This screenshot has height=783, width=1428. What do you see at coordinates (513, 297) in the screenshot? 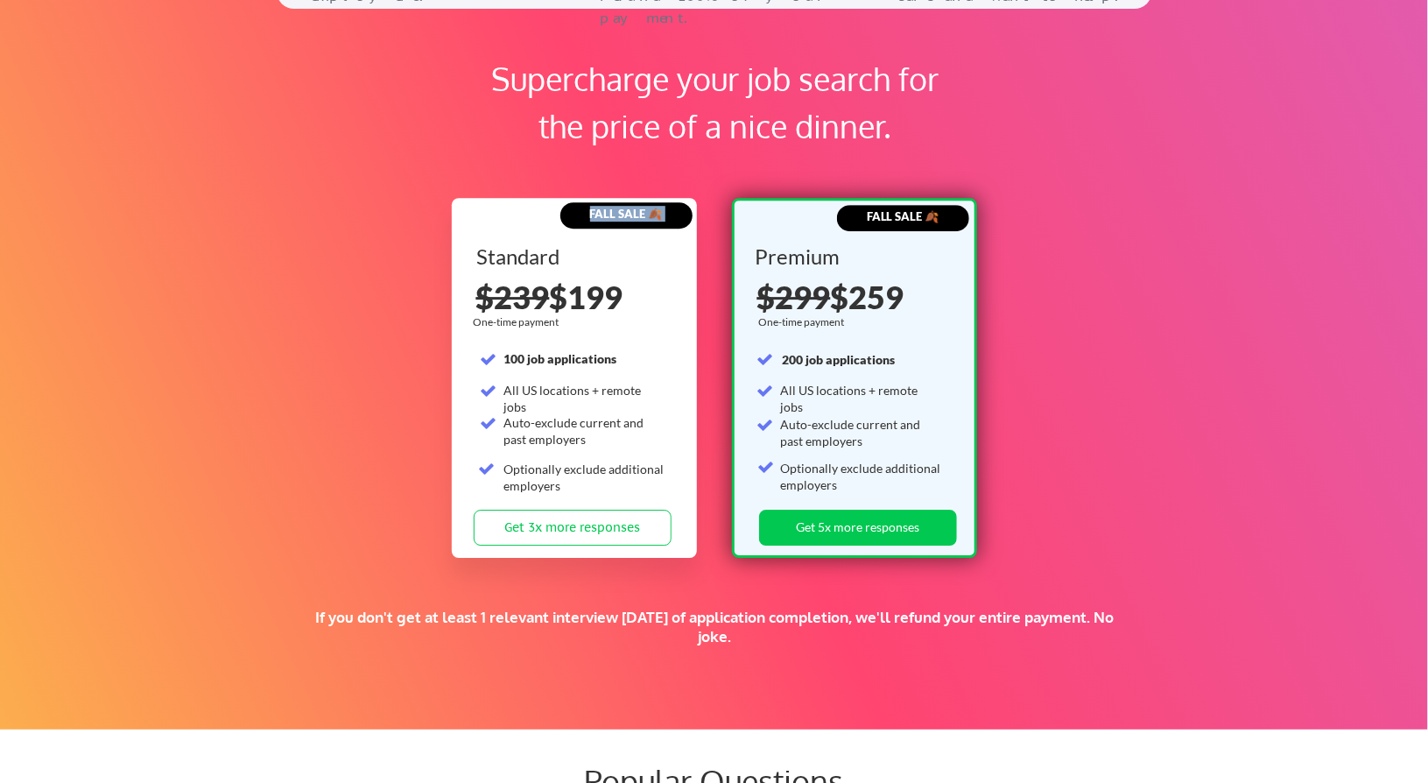
I see `s: $239` at bounding box center [513, 297].